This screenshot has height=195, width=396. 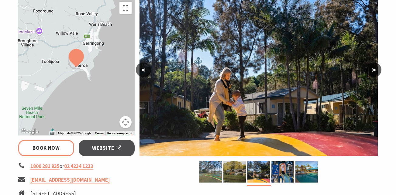 I want to click on a: 1800 281 935, so click(x=45, y=166).